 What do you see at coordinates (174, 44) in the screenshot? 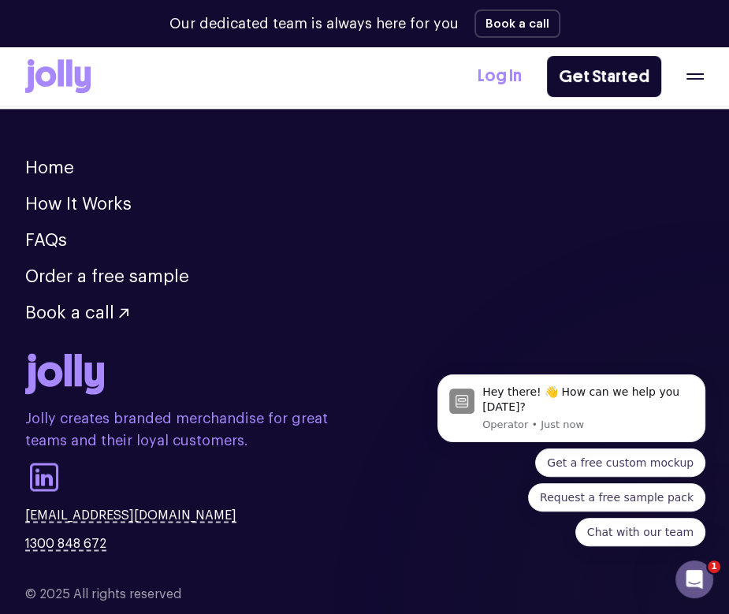
I see `div: Message content` at bounding box center [174, 44].